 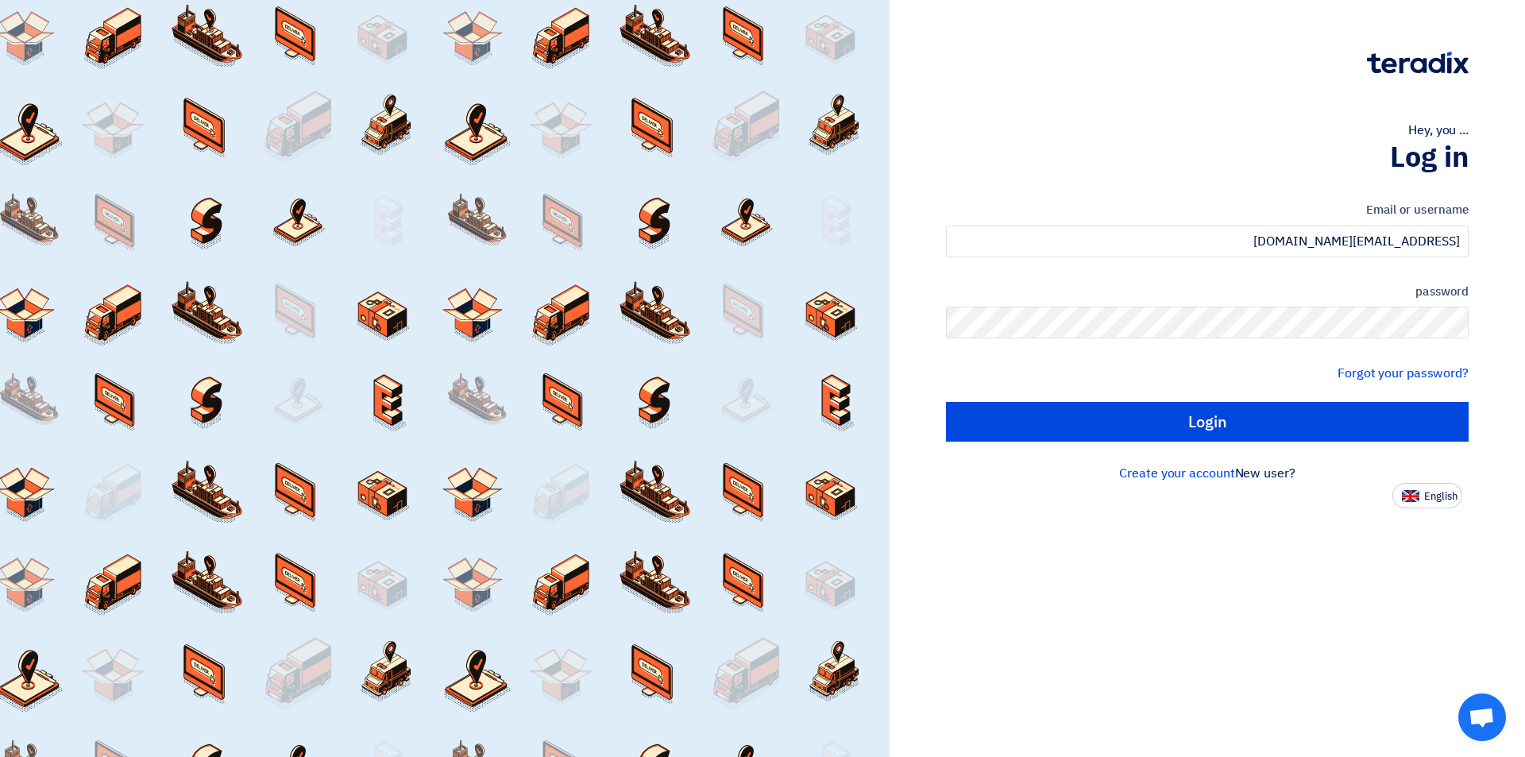 I want to click on input: Login, so click(x=1207, y=422).